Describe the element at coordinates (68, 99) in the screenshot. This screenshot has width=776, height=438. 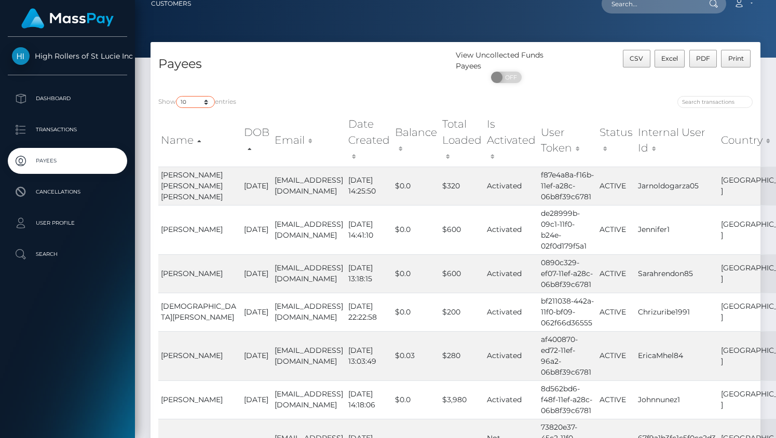
I see `p: Dashboard` at that location.